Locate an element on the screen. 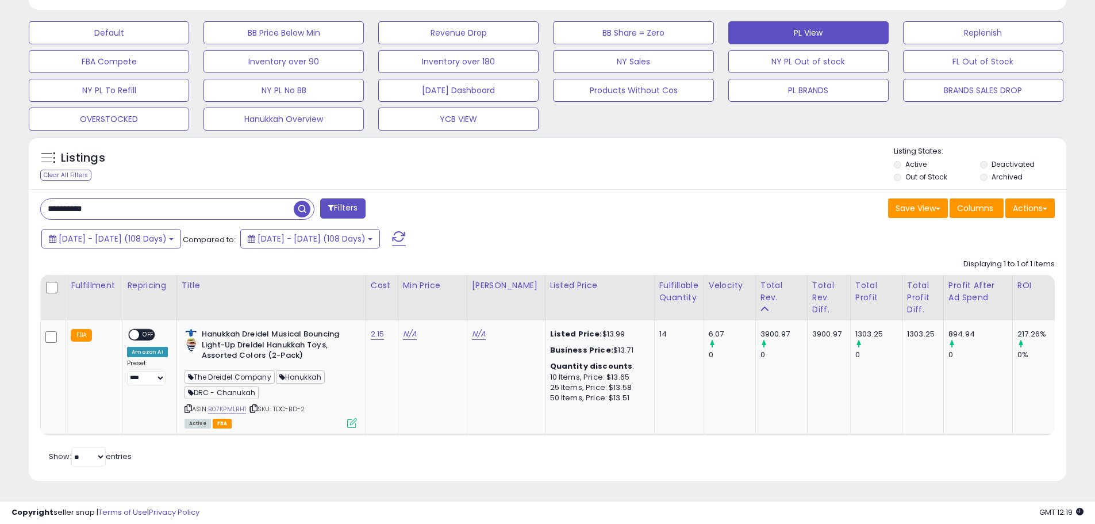 The image size is (1095, 524). a: 2.15 is located at coordinates (378, 334).